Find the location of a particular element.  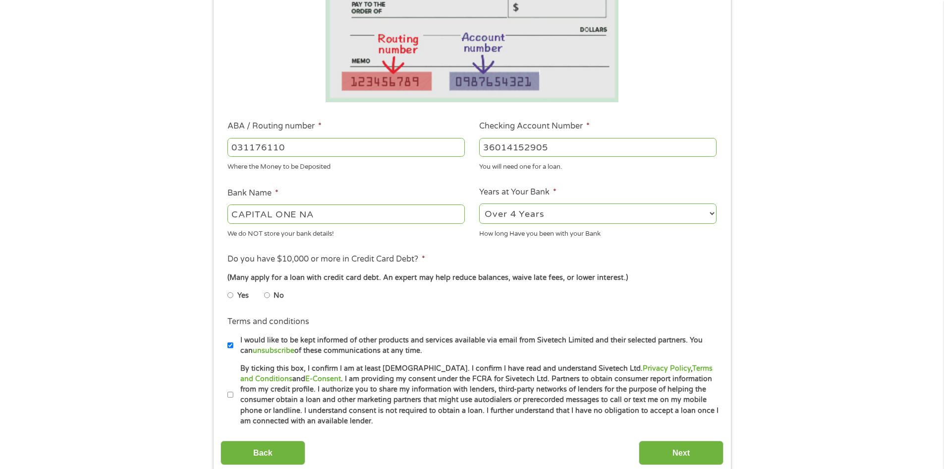

label: No is located at coordinates (279, 295).